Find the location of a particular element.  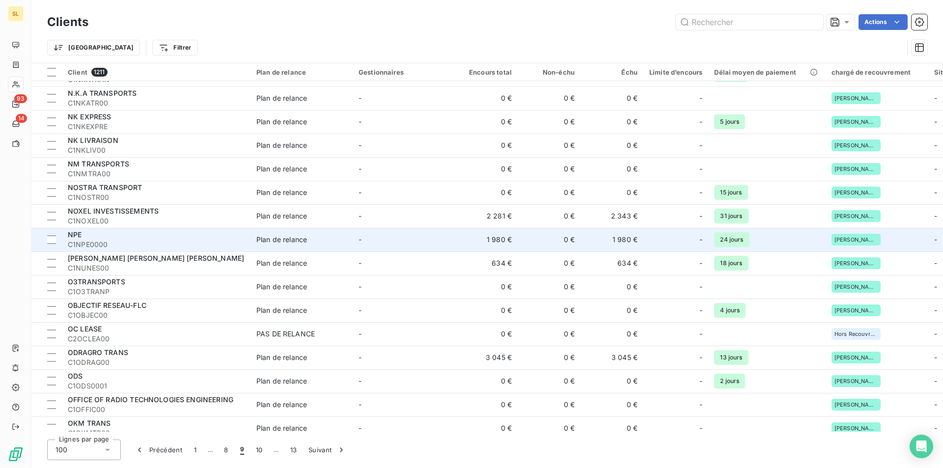

span: 18 jours is located at coordinates (731, 263).